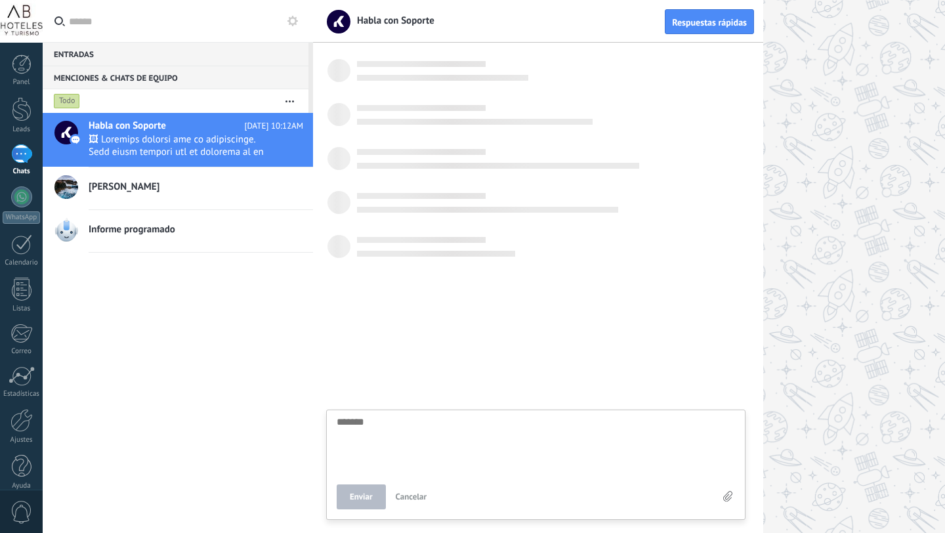 Image resolution: width=945 pixels, height=533 pixels. Describe the element at coordinates (67, 101) in the screenshot. I see `div: Todo` at that location.